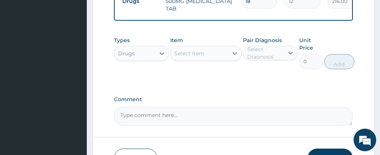  Describe the element at coordinates (233, 100) in the screenshot. I see `label: Comment` at that location.